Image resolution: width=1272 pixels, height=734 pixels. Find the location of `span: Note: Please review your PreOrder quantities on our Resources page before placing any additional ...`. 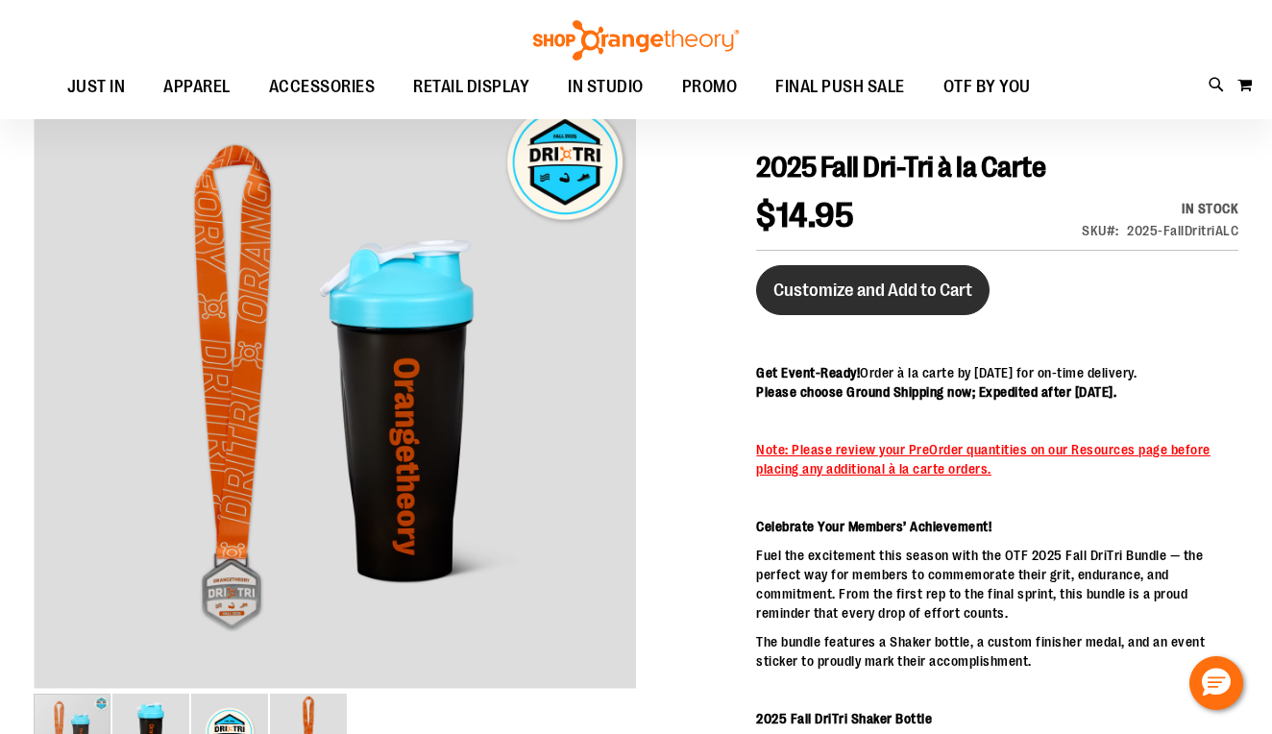

span: Note: Please review your PreOrder quantities on our Resources page before placing any additional ... is located at coordinates (983, 459).